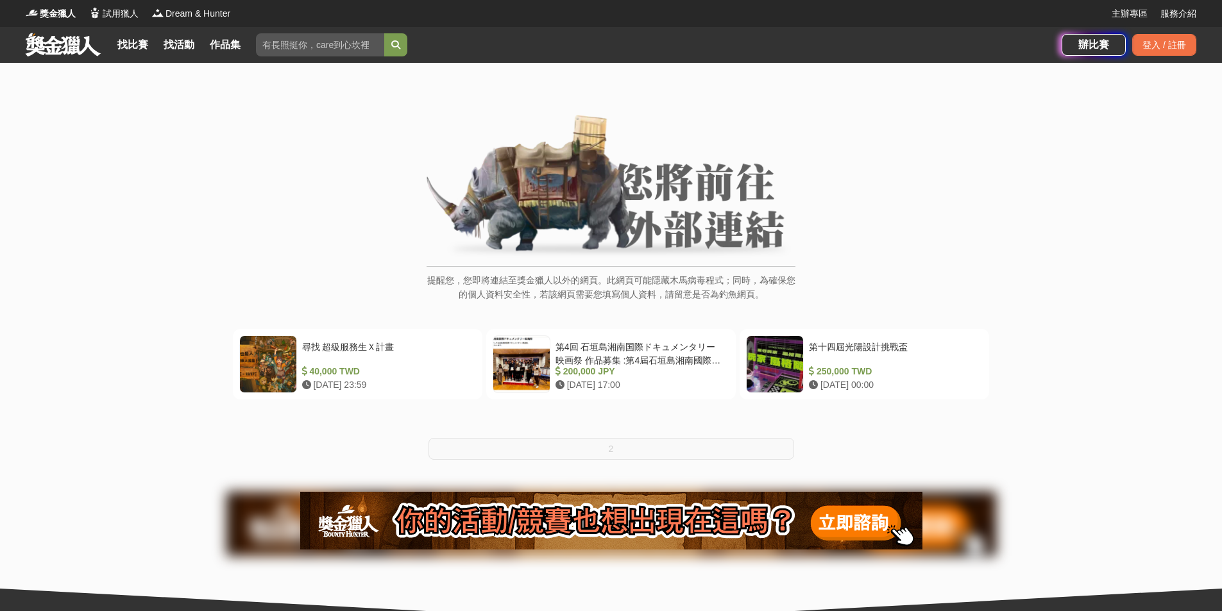  I want to click on a: Logo獎金獵人, so click(51, 13).